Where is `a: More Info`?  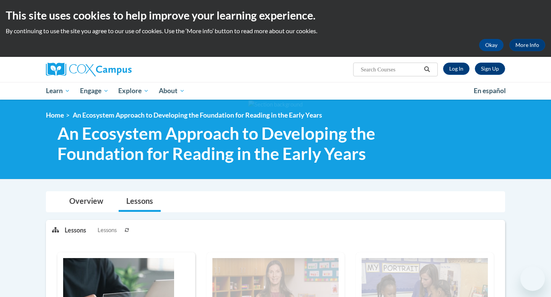
a: More Info is located at coordinates (527, 45).